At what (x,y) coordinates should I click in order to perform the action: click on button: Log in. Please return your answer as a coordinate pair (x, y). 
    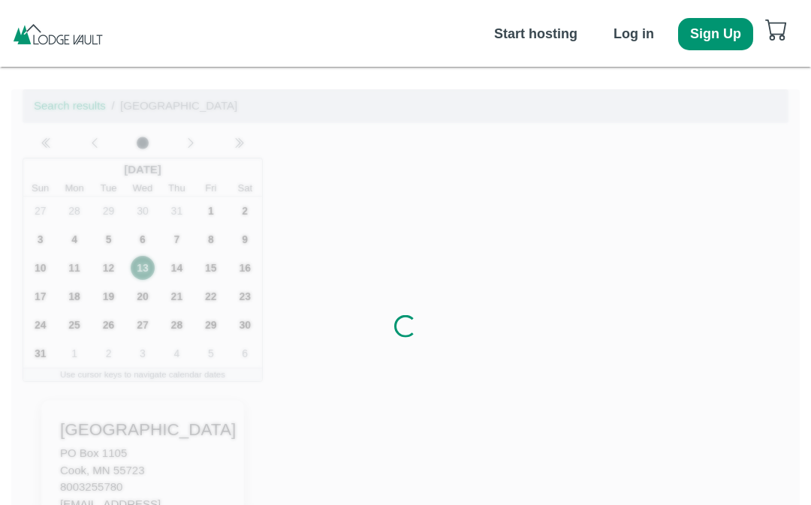
    Looking at the image, I should click on (634, 34).